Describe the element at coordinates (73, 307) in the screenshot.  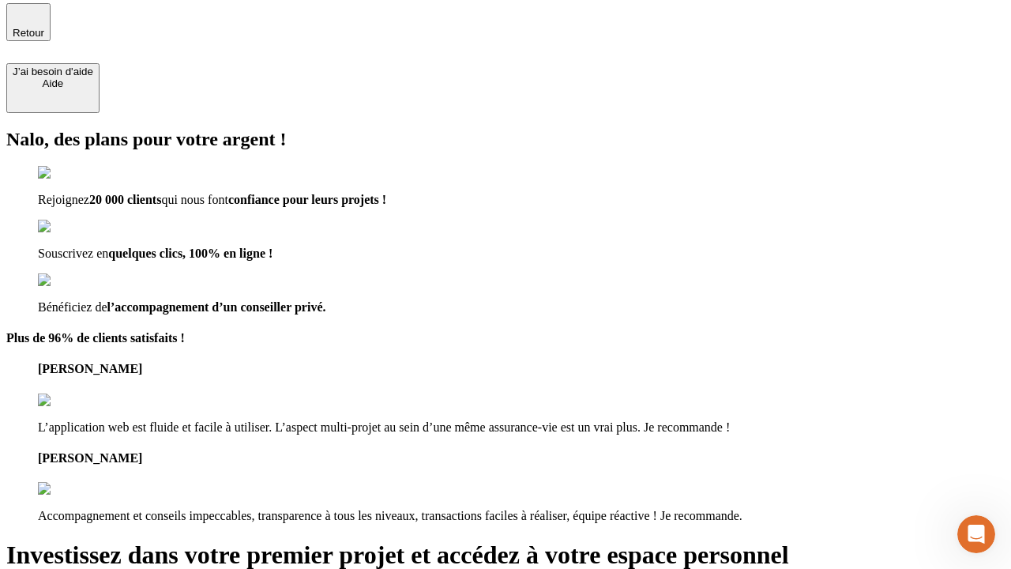
I see `span: Bénéficiez de` at that location.